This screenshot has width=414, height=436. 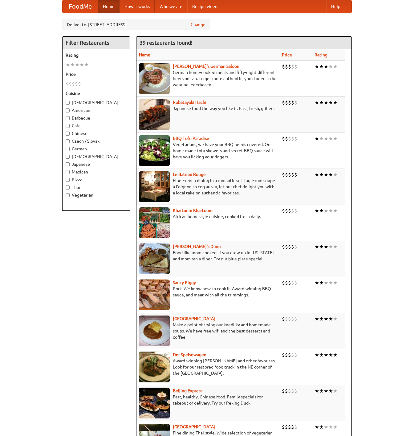 I want to click on a: Price, so click(x=287, y=55).